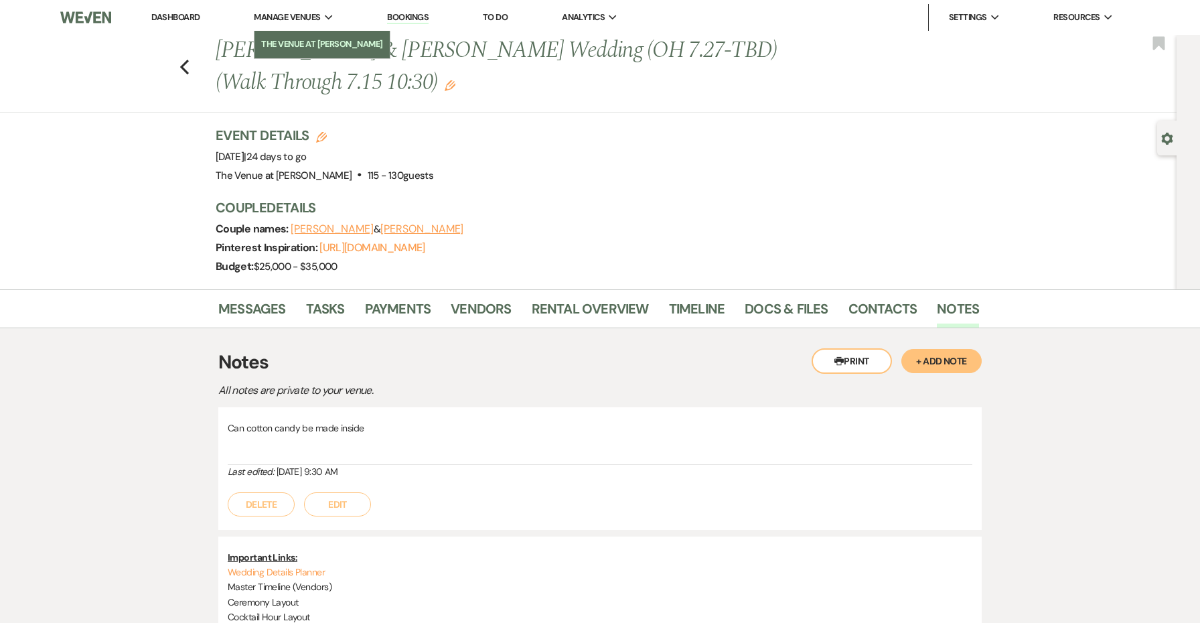  I want to click on h3: Couple Details, so click(590, 208).